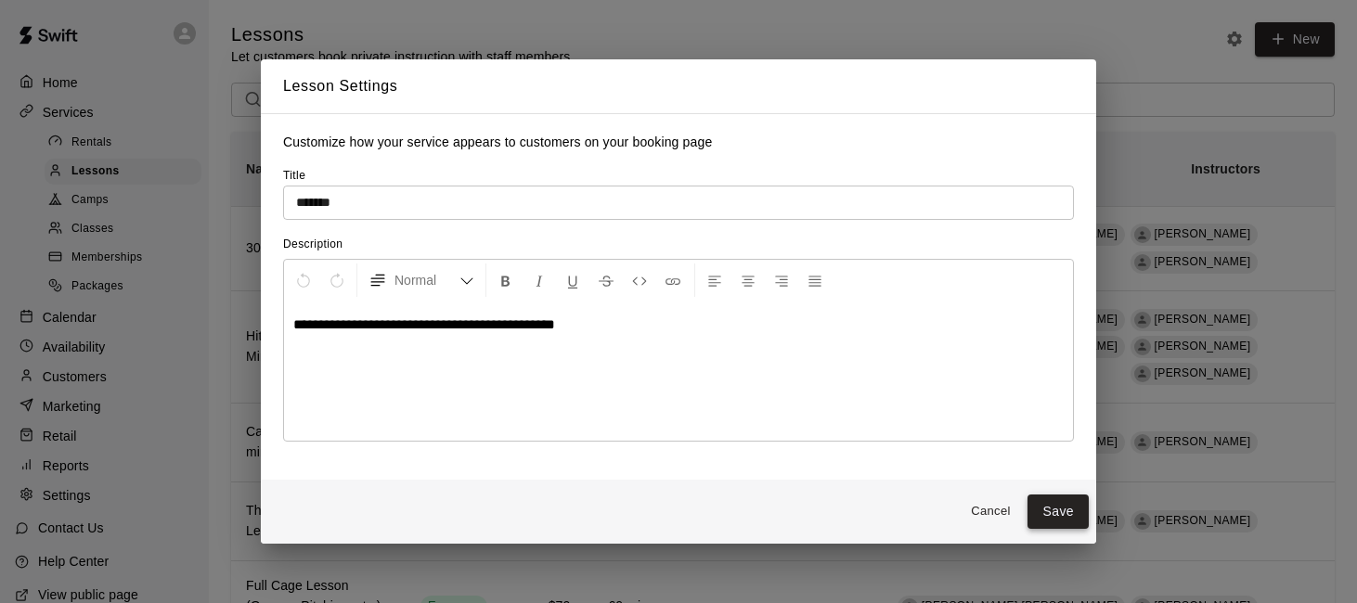 The width and height of the screenshot is (1357, 603). I want to click on span: Normal, so click(427, 280).